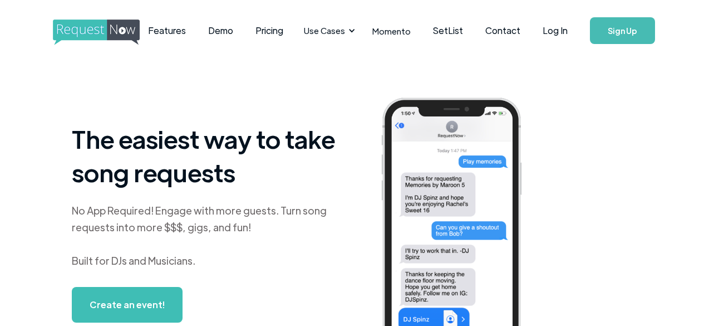 The width and height of the screenshot is (704, 326). Describe the element at coordinates (391, 31) in the screenshot. I see `a: Momento` at that location.